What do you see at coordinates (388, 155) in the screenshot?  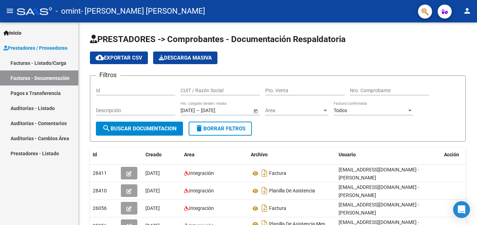 I see `datatable-header-cell: Usuario` at bounding box center [388, 155].